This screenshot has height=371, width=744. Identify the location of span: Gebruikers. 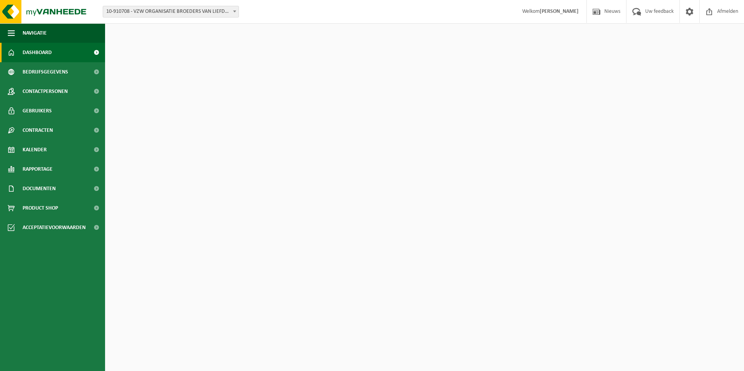
(37, 111).